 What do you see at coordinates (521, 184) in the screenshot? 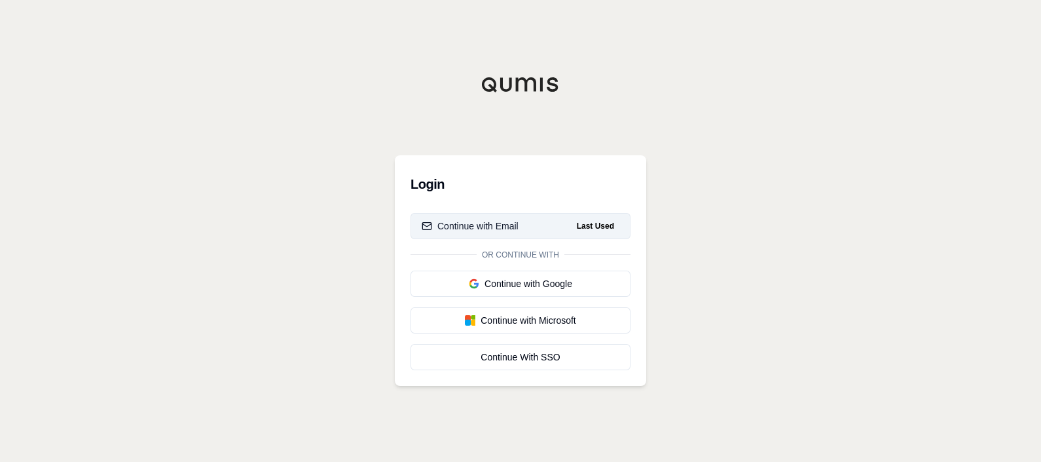
I see `h3: Login` at bounding box center [521, 184].